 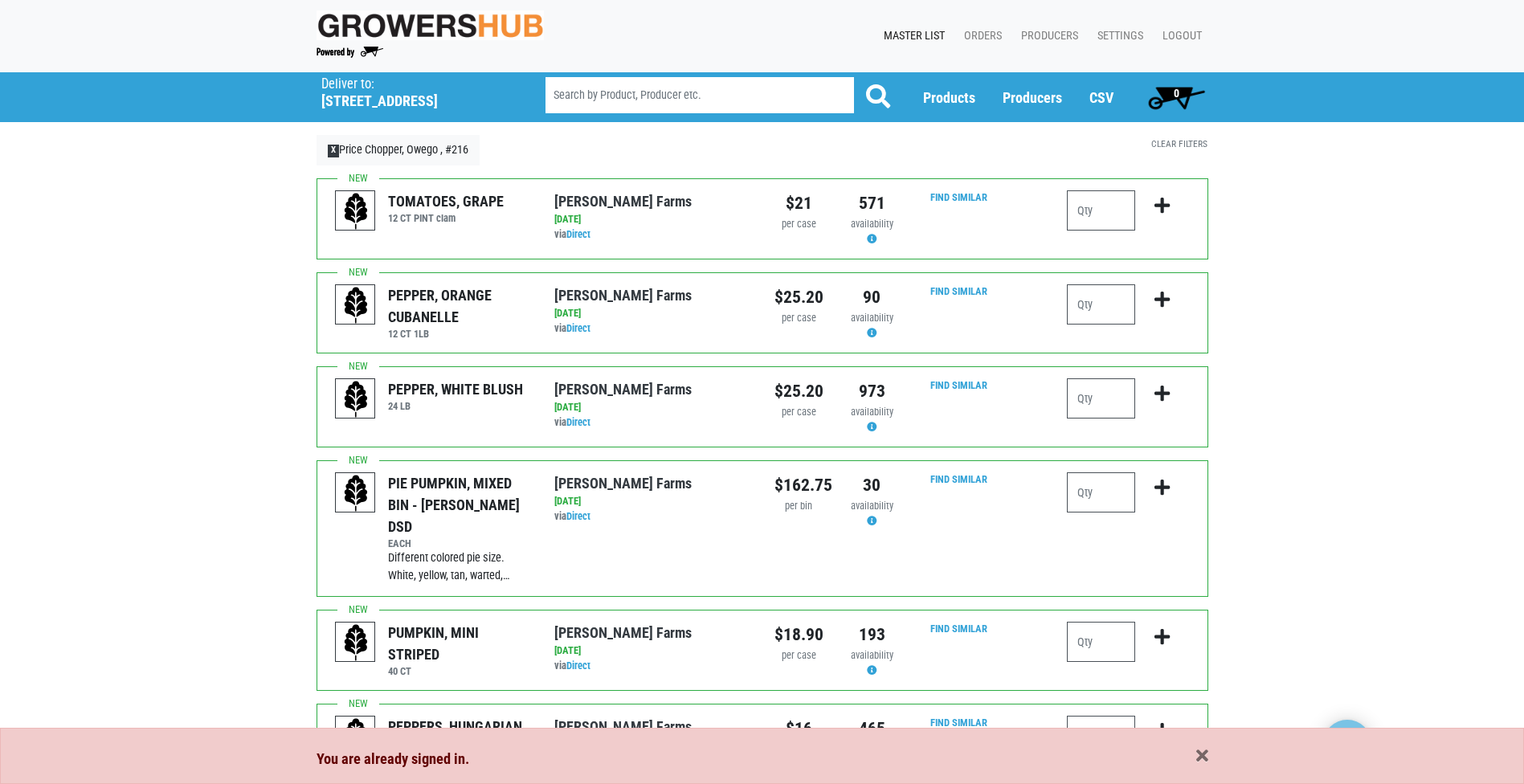 What do you see at coordinates (334, 151) in the screenshot?
I see `span: X` at bounding box center [334, 151].